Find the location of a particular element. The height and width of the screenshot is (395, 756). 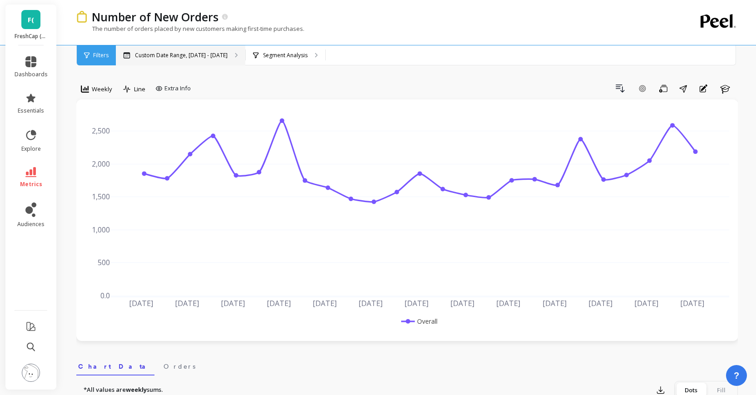

p: The number of orders placed by new customers making first-time purchases. is located at coordinates (190, 29).